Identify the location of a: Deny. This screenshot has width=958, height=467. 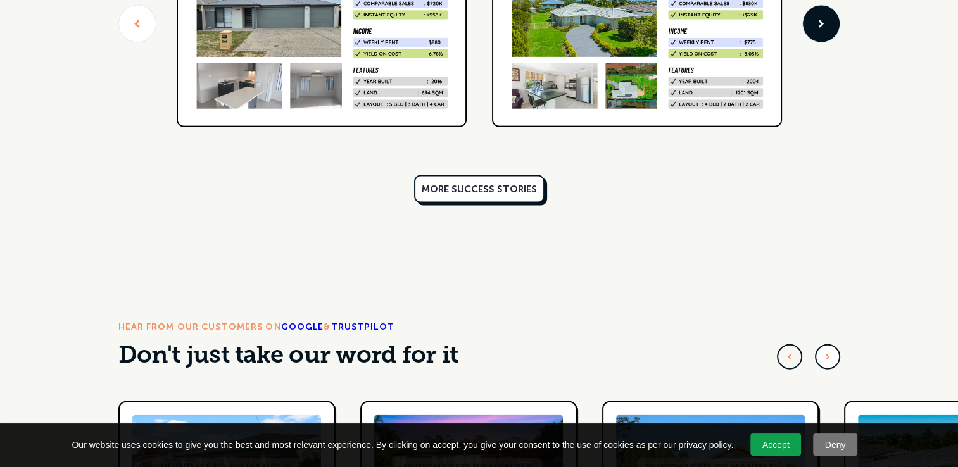
(835, 444).